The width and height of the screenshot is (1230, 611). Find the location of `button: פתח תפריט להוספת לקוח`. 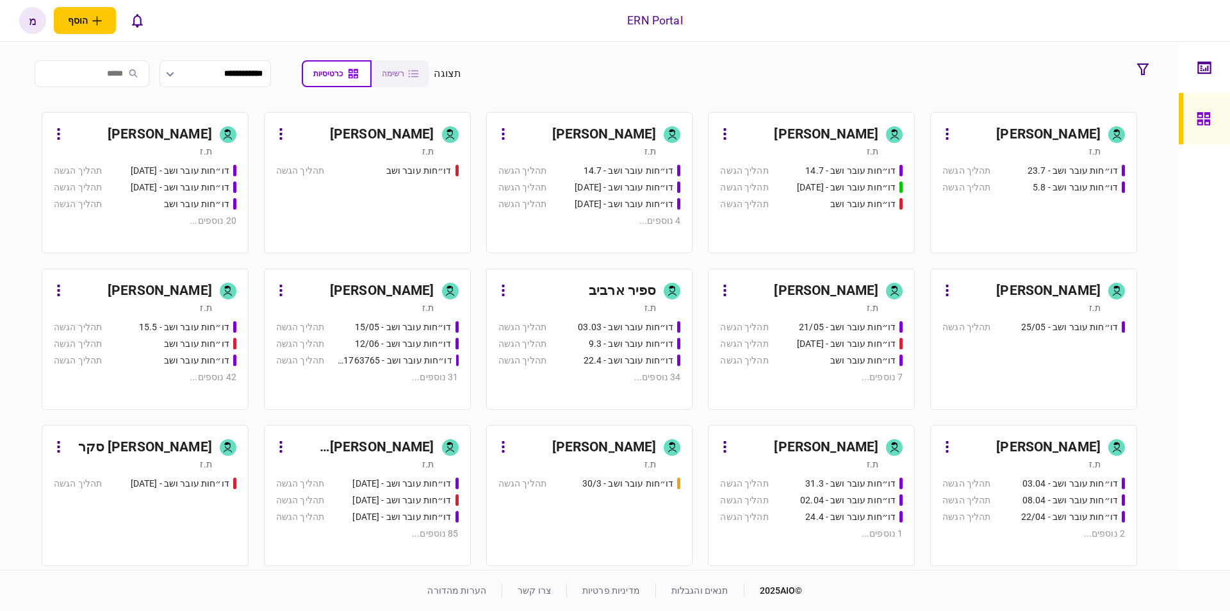

button: פתח תפריט להוספת לקוח is located at coordinates (85, 21).